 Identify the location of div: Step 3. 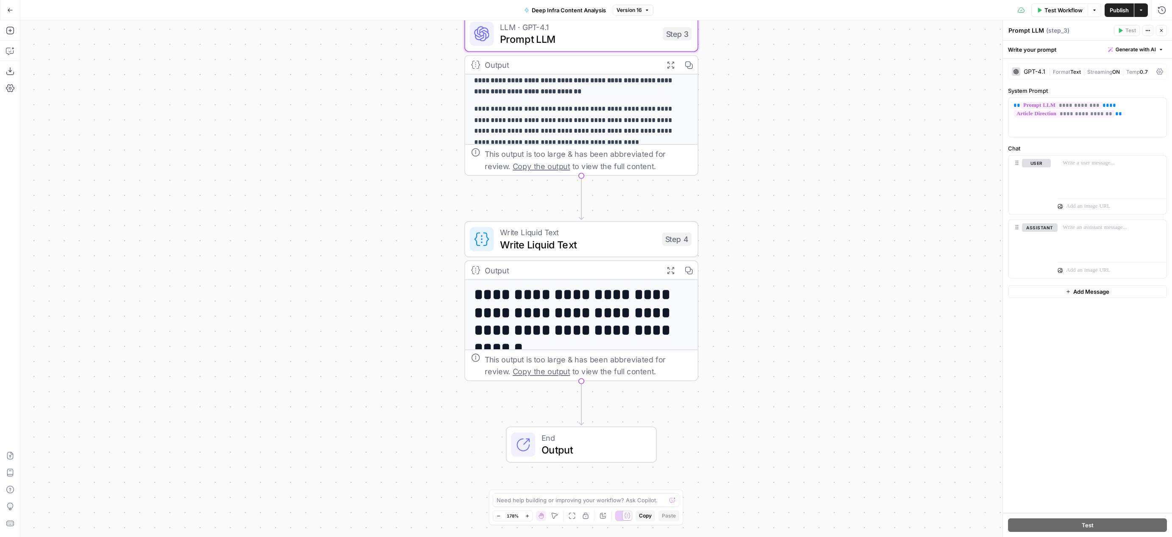
(677, 34).